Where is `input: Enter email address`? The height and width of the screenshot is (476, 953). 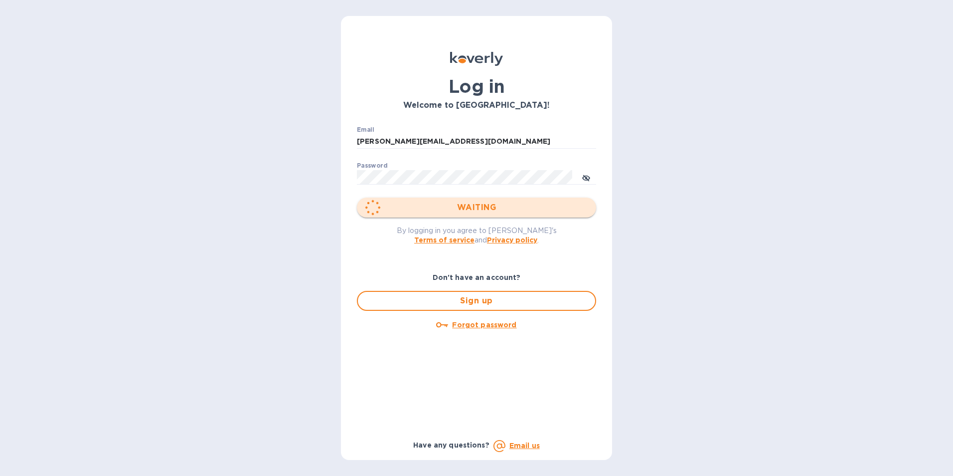
input: Enter email address is located at coordinates (477, 142).